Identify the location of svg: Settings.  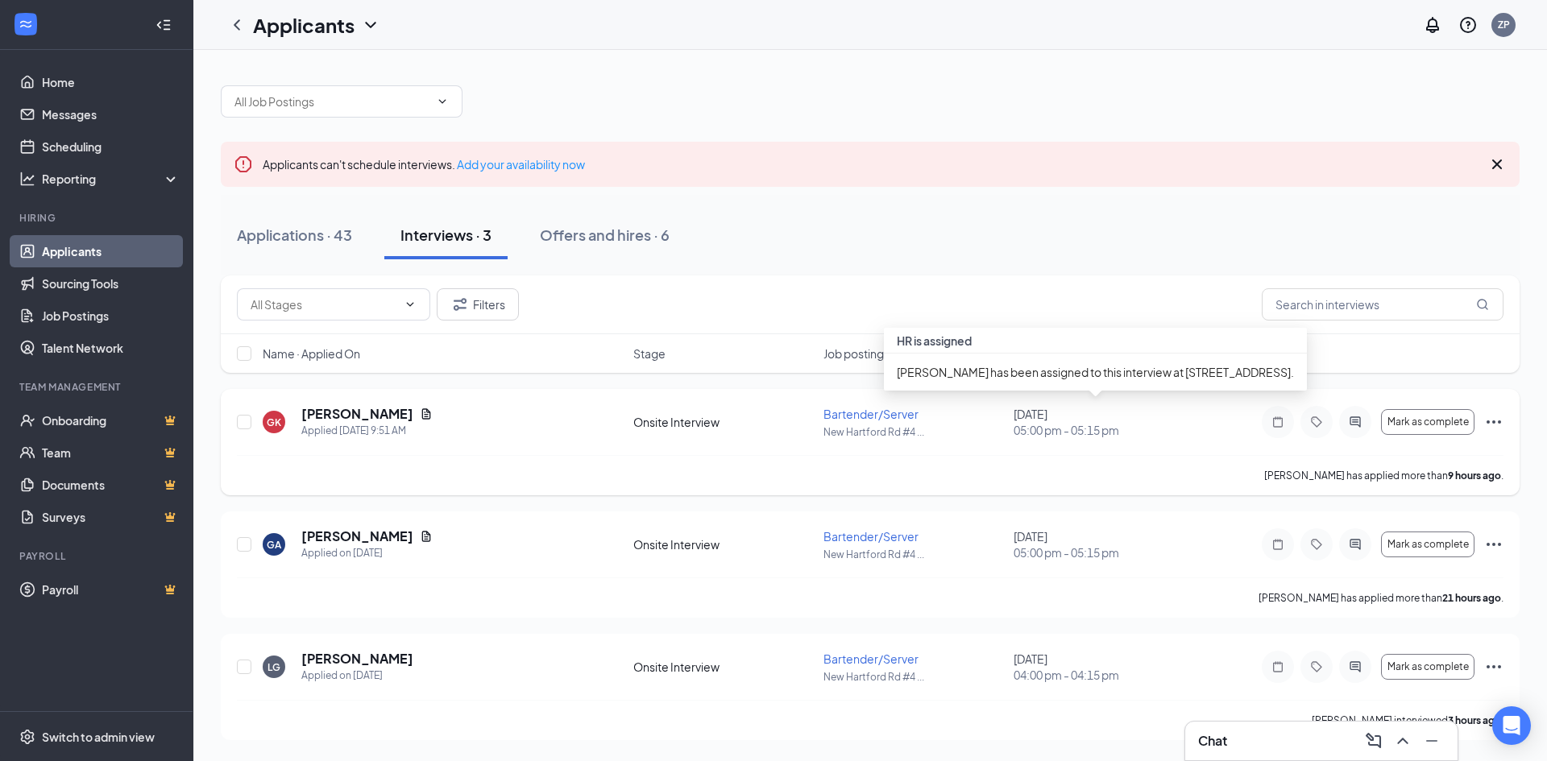
(27, 737).